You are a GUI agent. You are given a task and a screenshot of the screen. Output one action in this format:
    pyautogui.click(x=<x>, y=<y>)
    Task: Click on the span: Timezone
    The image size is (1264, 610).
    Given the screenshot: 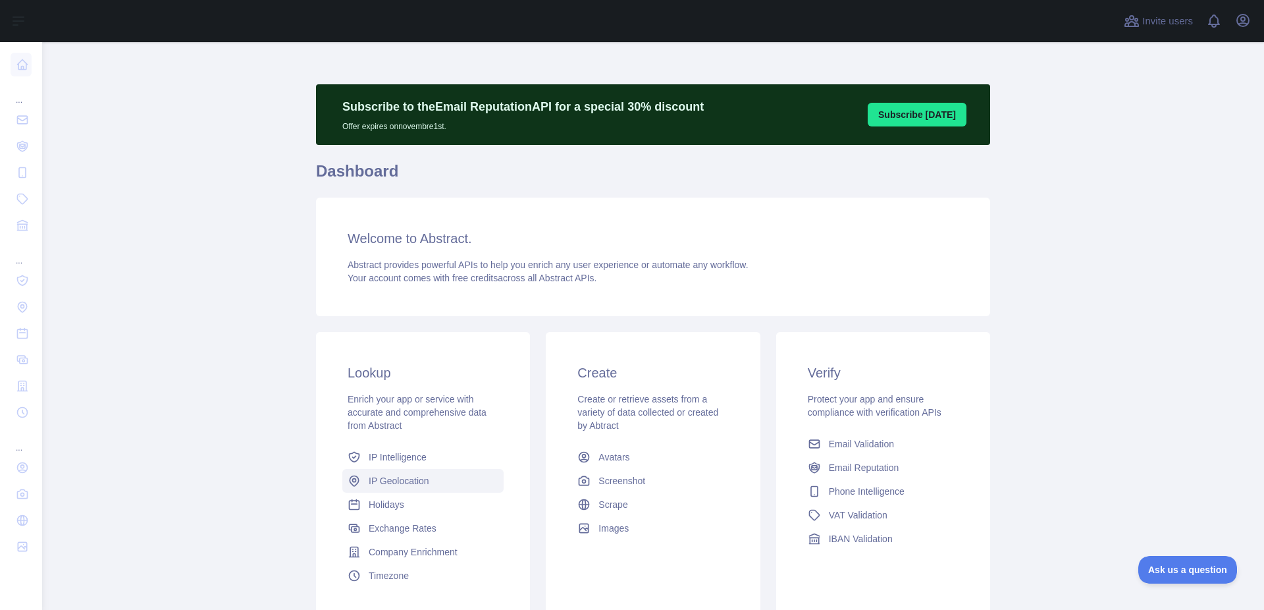 What is the action you would take?
    pyautogui.click(x=388, y=575)
    